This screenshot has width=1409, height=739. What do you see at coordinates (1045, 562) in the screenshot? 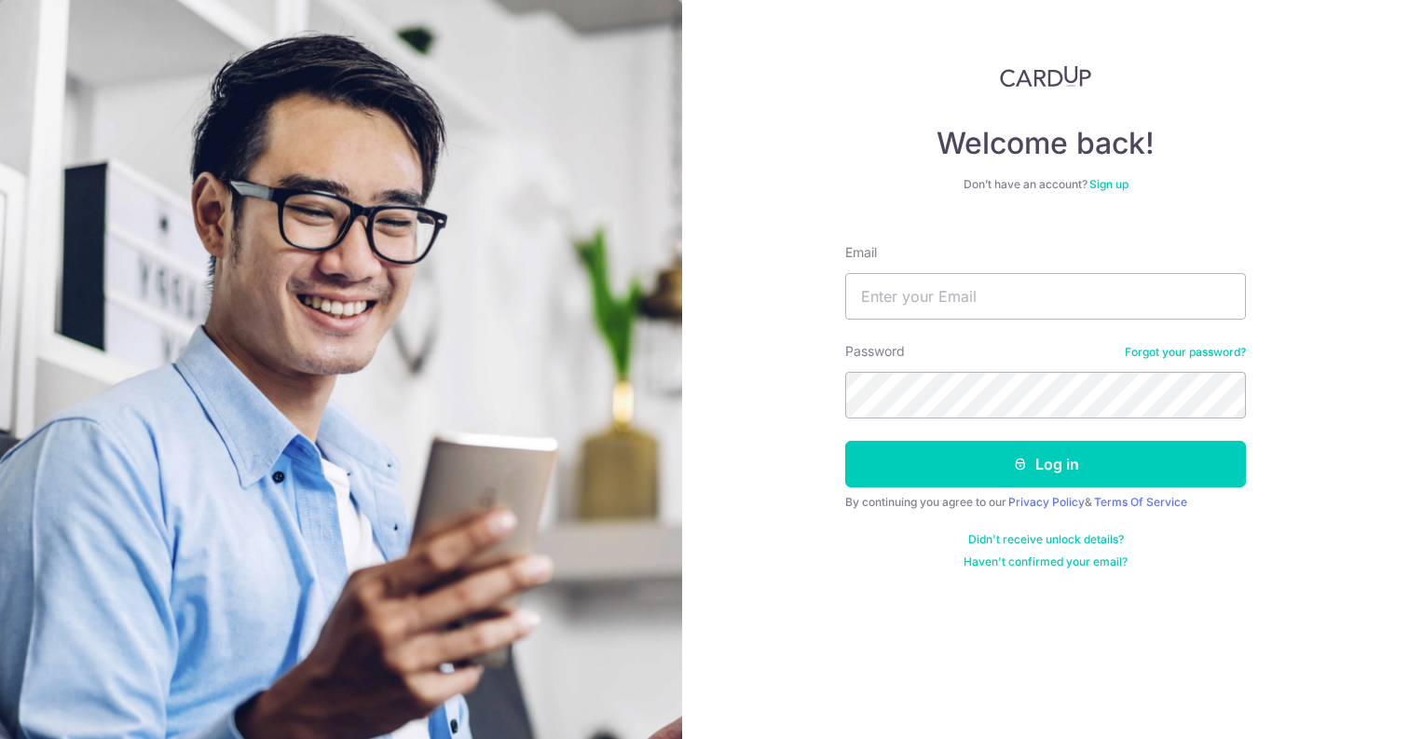
I see `a: Haven't confirmed your email?` at bounding box center [1045, 562].